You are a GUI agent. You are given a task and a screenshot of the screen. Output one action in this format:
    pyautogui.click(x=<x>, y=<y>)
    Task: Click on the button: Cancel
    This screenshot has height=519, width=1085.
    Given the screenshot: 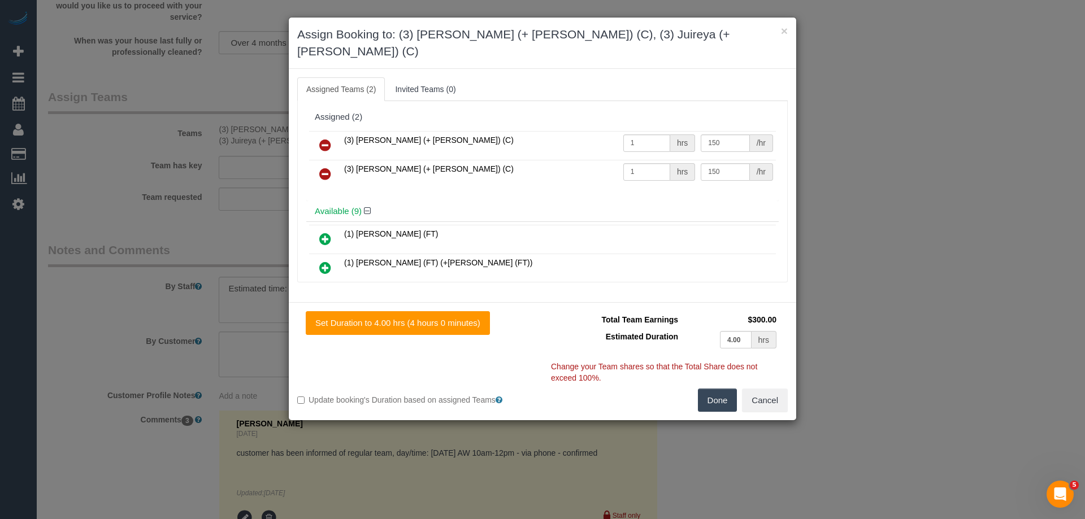 What is the action you would take?
    pyautogui.click(x=764, y=401)
    